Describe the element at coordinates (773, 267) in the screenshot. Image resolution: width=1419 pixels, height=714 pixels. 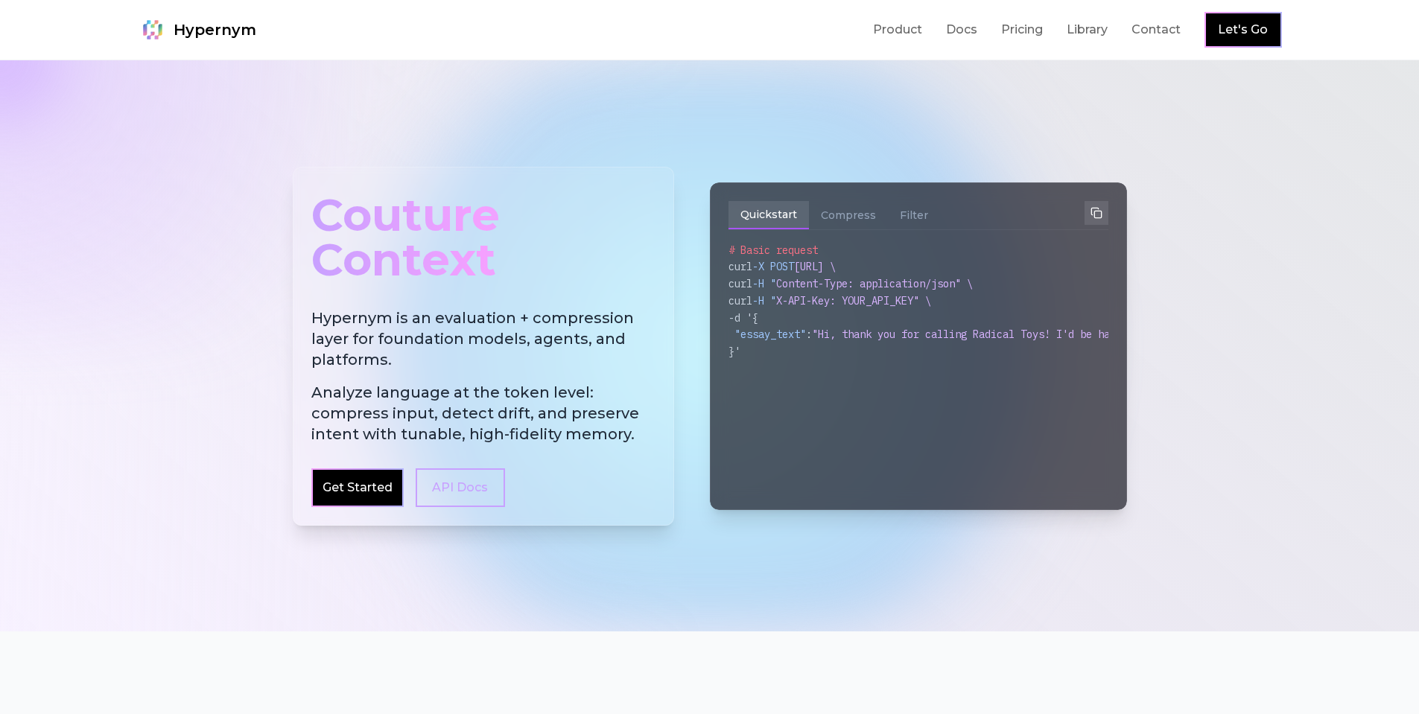
I see `span: -X POST` at that location.